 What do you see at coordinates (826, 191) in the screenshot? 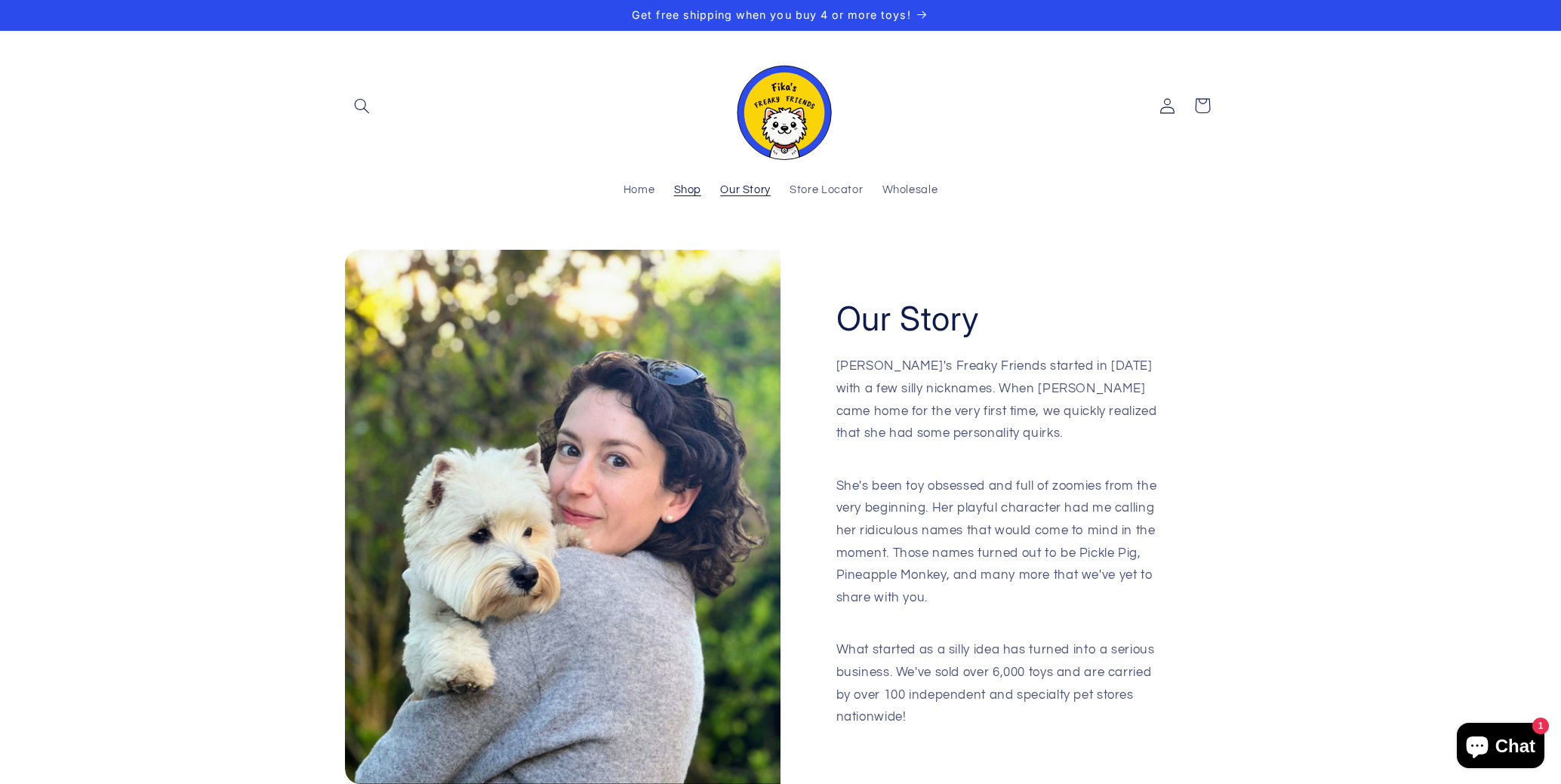
I see `span: Store Locator` at bounding box center [826, 191].